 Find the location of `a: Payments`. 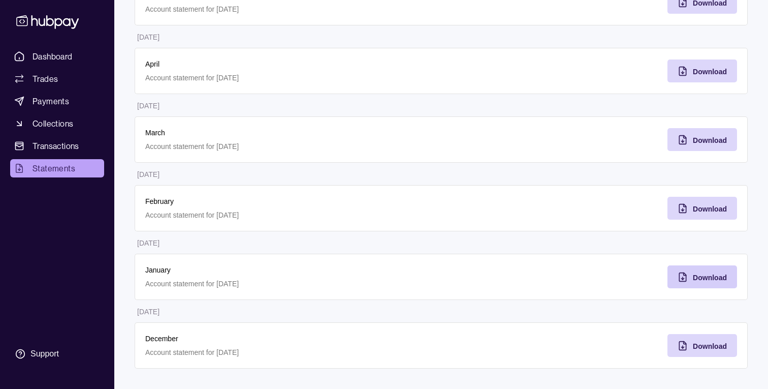

a: Payments is located at coordinates (57, 101).